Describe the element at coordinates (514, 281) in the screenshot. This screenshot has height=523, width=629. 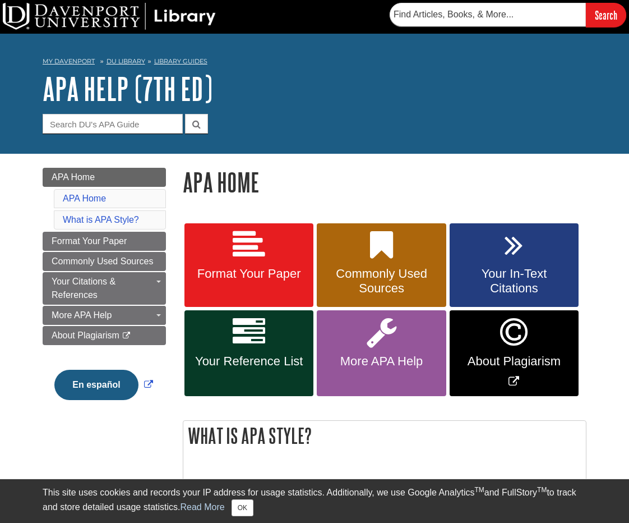
I see `span: Your In-Text Citations` at that location.